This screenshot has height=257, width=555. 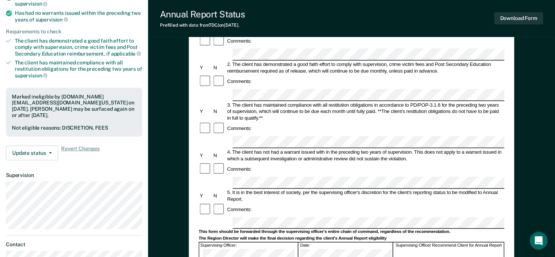 What do you see at coordinates (74, 175) in the screenshot?
I see `dt: Supervision` at bounding box center [74, 175].